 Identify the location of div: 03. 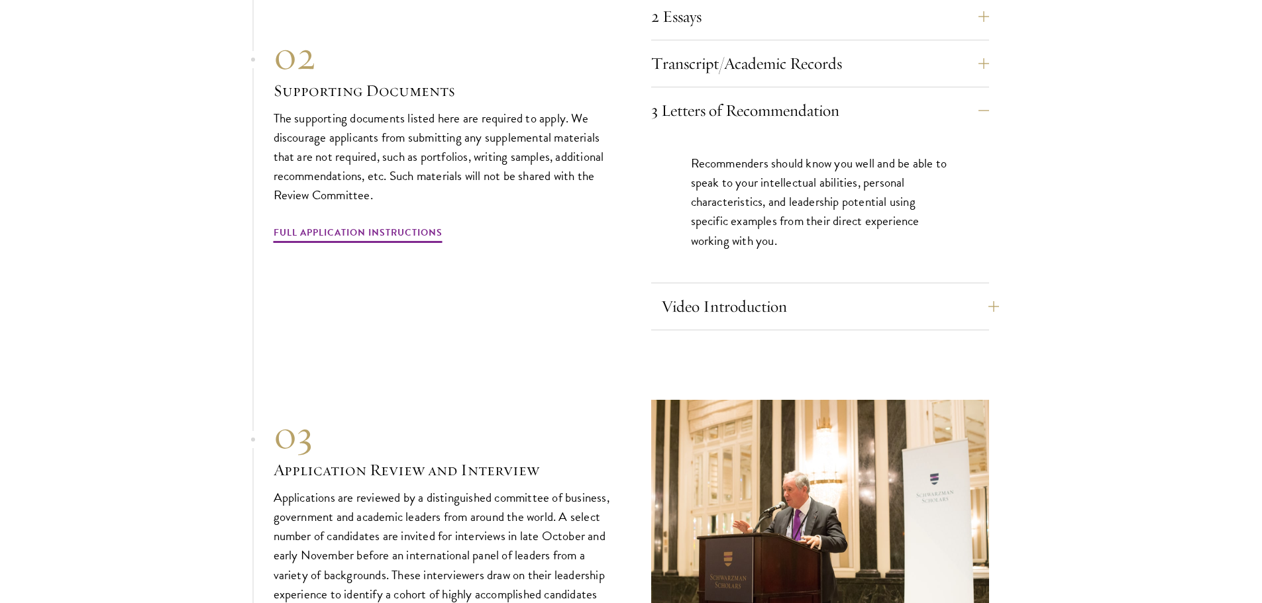
(442, 435).